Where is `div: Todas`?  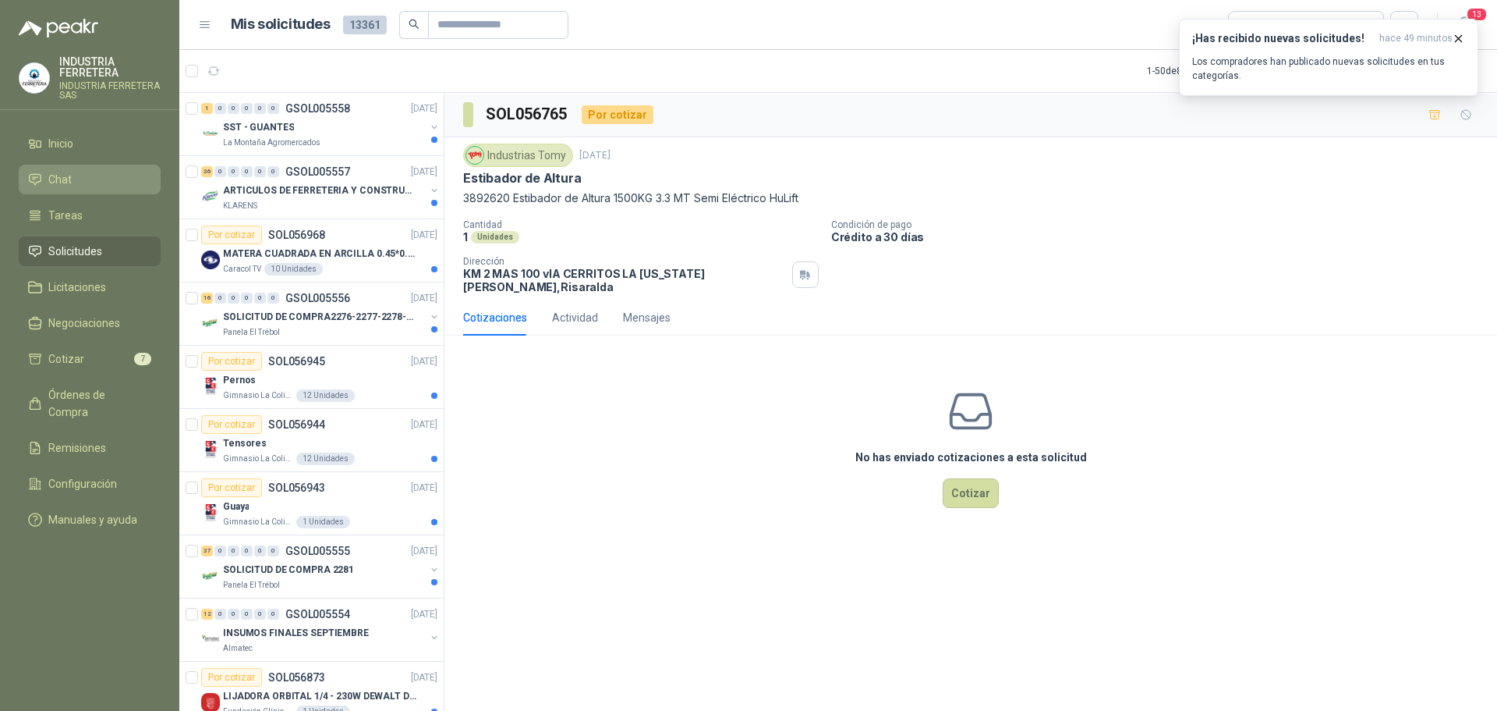
div: Todas is located at coordinates (1255, 25).